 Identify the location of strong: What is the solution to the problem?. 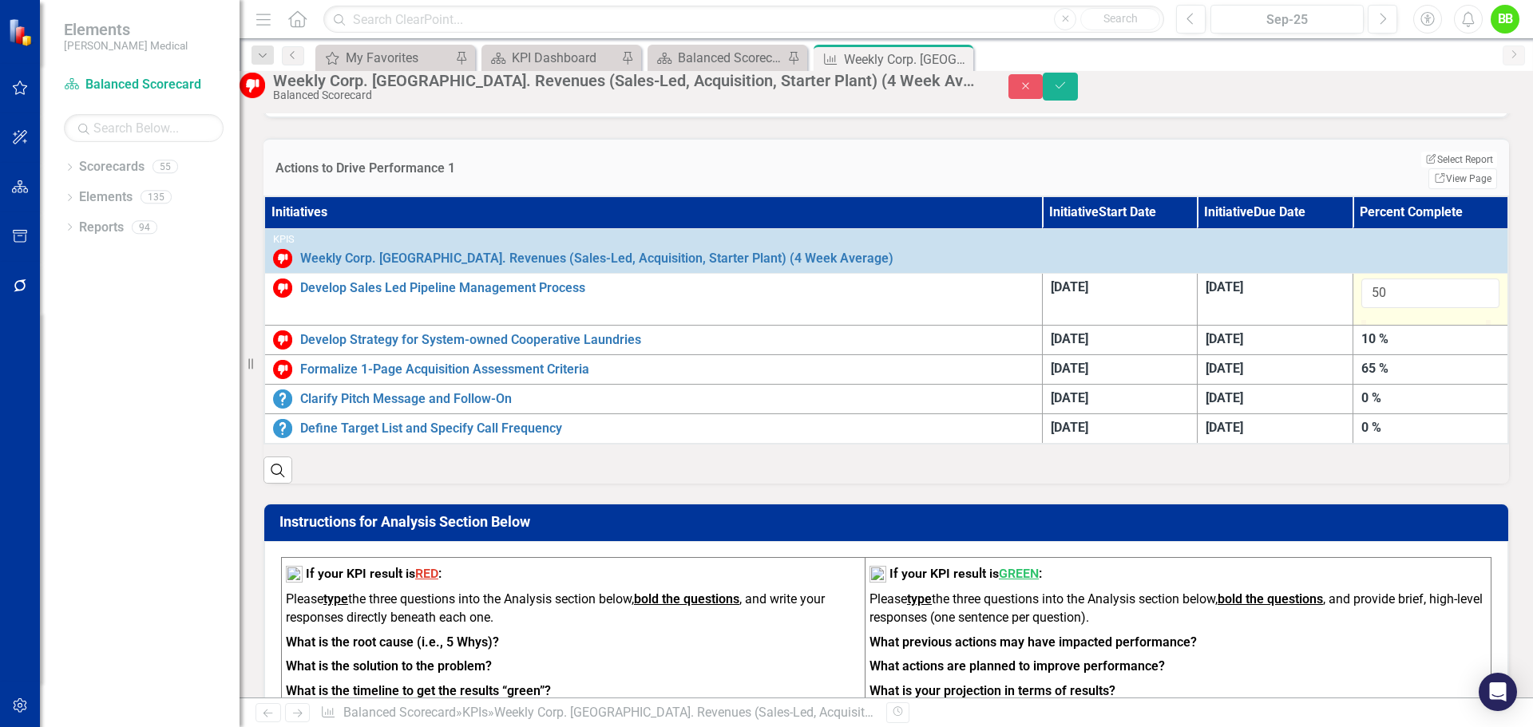
(389, 666).